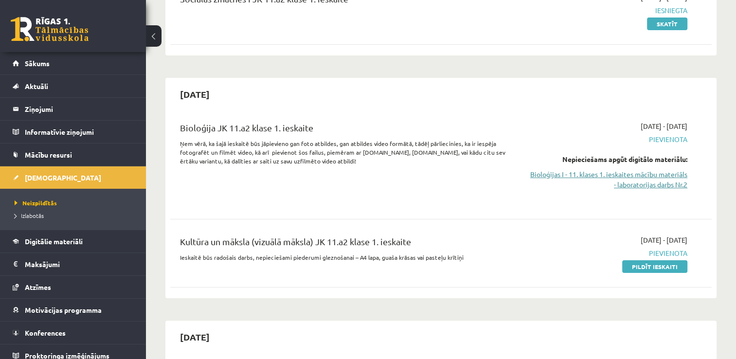 Image resolution: width=736 pixels, height=359 pixels. Describe the element at coordinates (73, 86) in the screenshot. I see `a: Aktuāli` at that location.